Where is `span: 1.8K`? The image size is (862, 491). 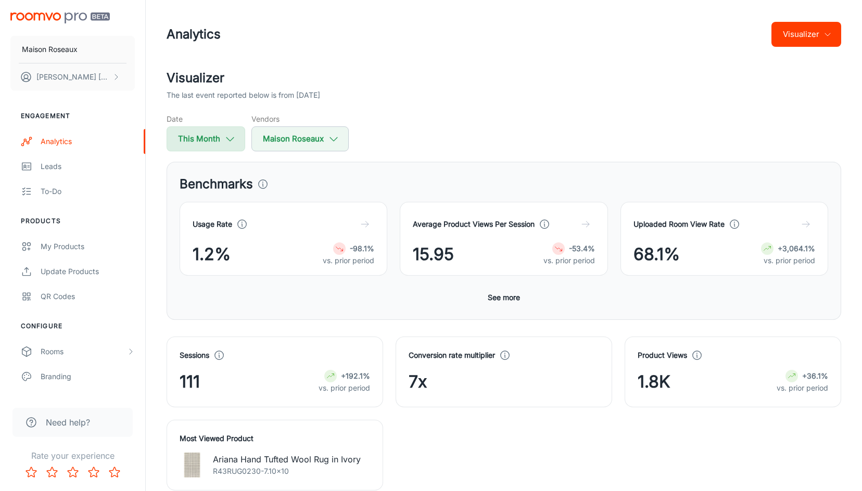 span: 1.8K is located at coordinates (654, 382).